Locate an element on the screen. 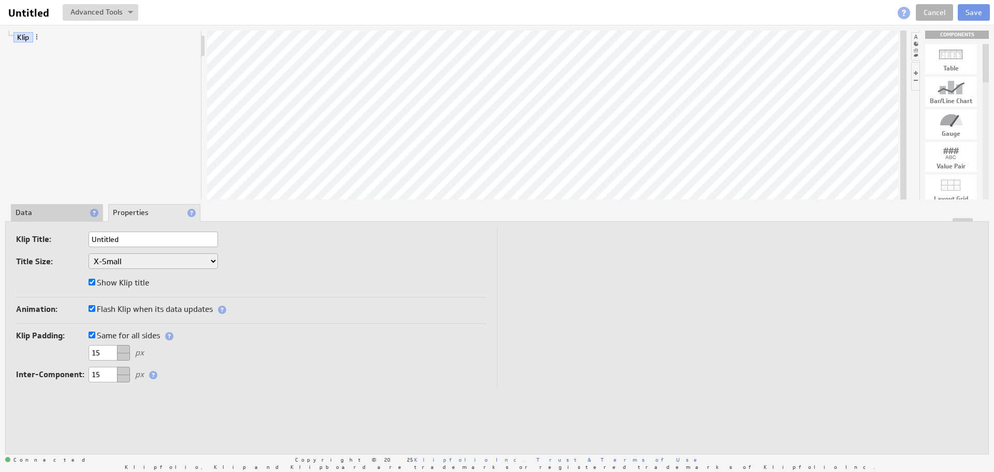 This screenshot has height=472, width=994. div: Table is located at coordinates (951, 68).